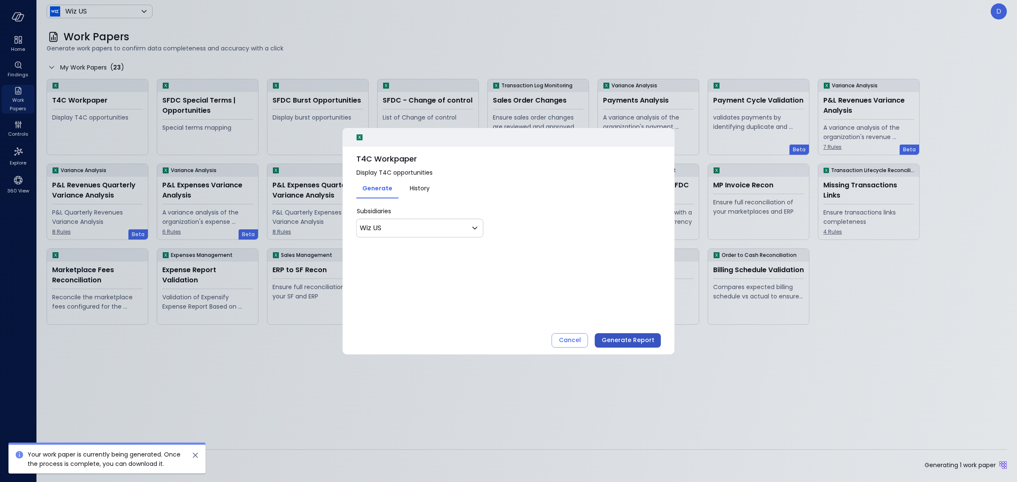 Image resolution: width=1017 pixels, height=482 pixels. I want to click on span: Your work paper is currently being generated. Once the process is complete, you can download it., so click(104, 459).